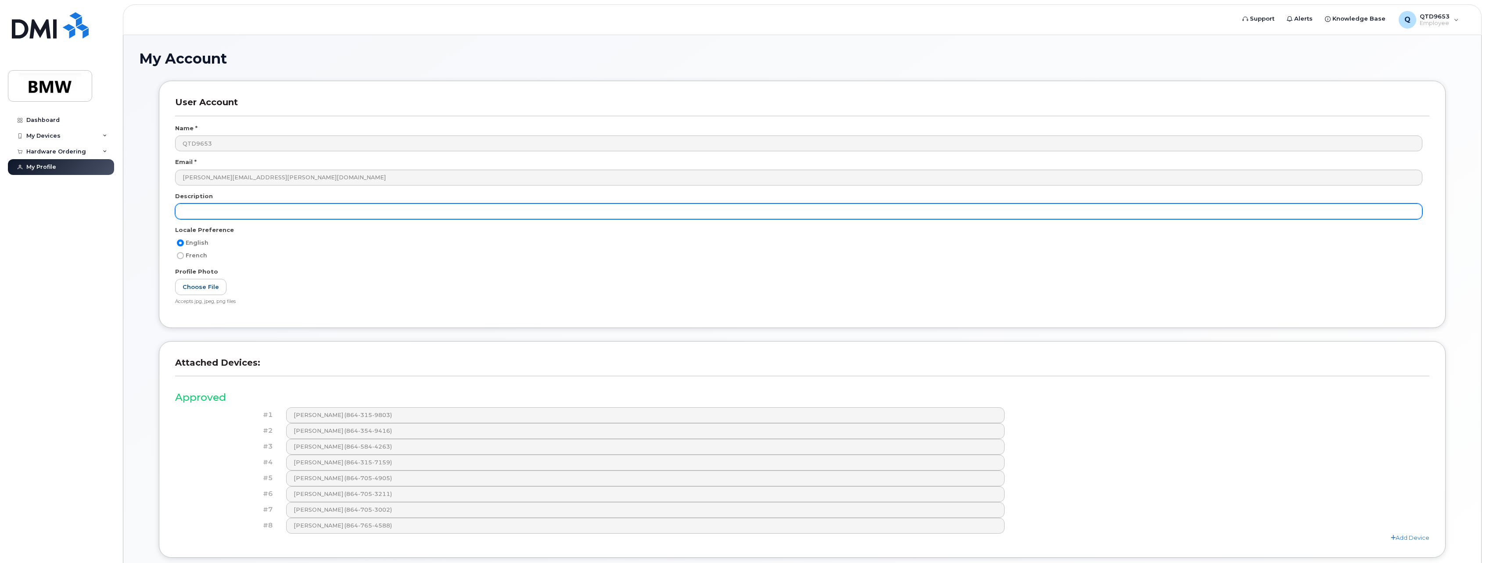 The image size is (1486, 563). Describe the element at coordinates (227, 447) in the screenshot. I see `h4: #3` at that location.